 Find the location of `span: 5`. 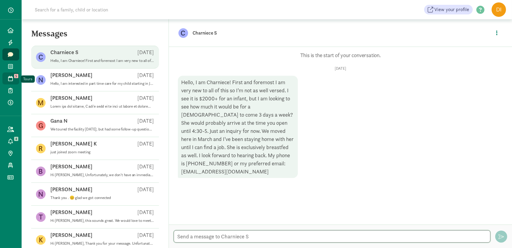

span: 5 is located at coordinates (16, 76).